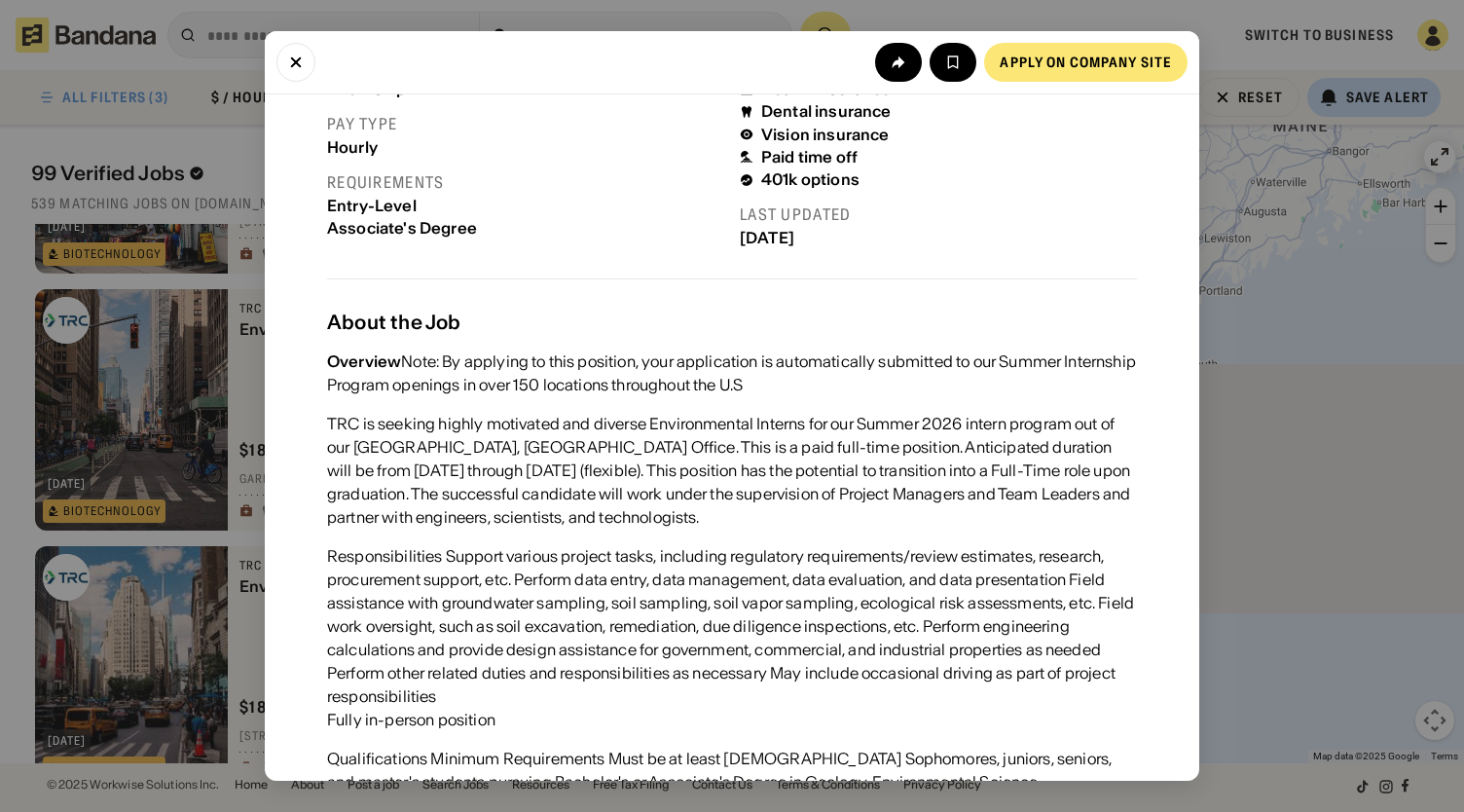 This screenshot has width=1464, height=812. Describe the element at coordinates (825, 134) in the screenshot. I see `div: Vision insurance` at that location.